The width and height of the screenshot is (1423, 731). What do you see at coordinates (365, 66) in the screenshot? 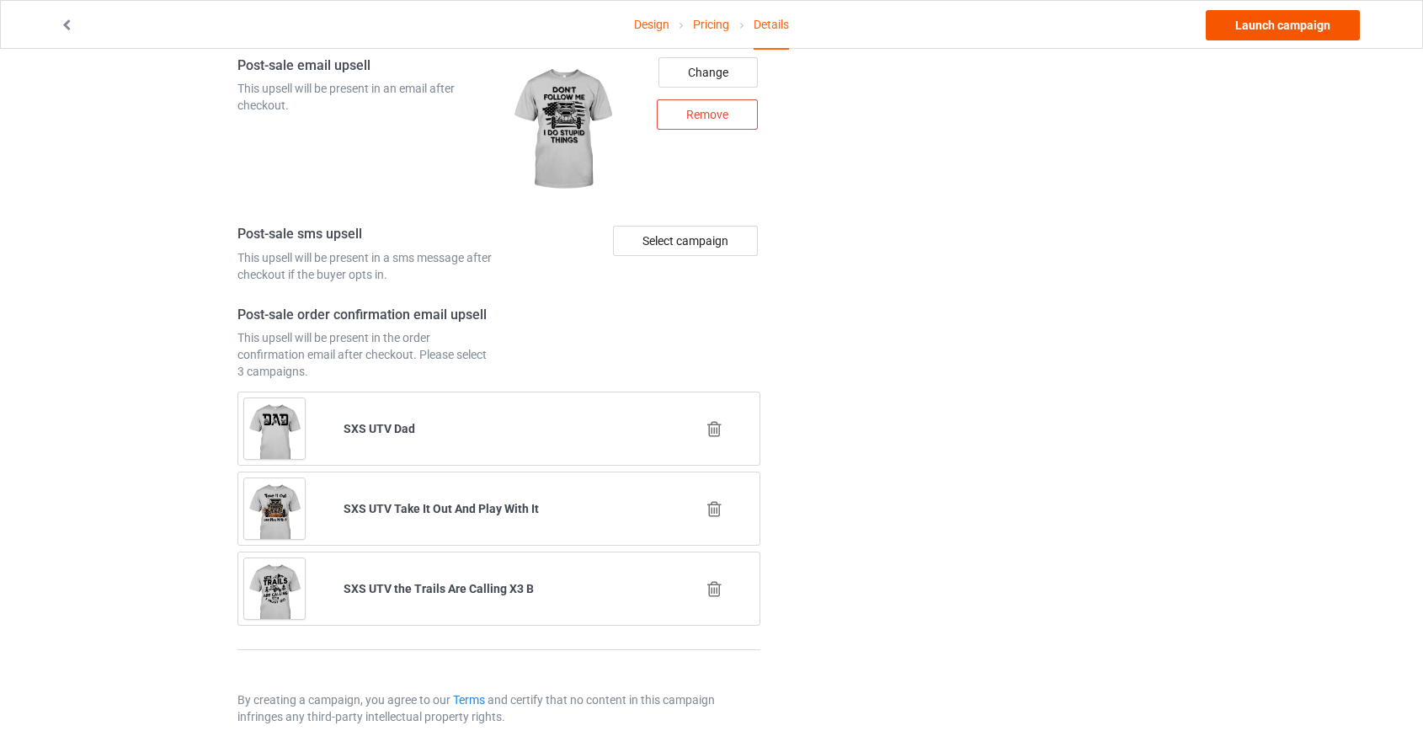
I see `h4: Post-sale email upsell` at bounding box center [365, 66].